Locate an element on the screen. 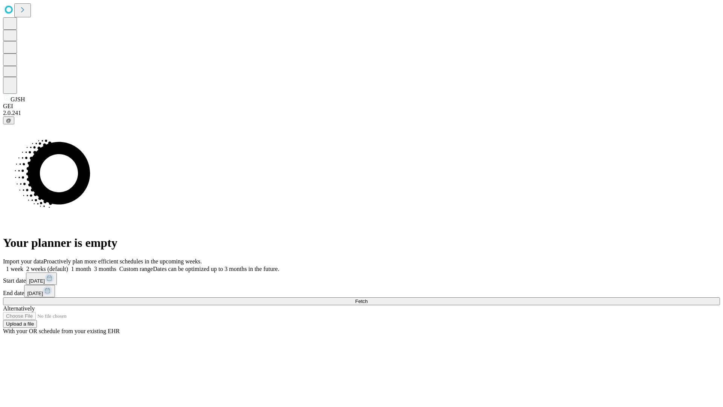  span: 1 week is located at coordinates (15, 268).